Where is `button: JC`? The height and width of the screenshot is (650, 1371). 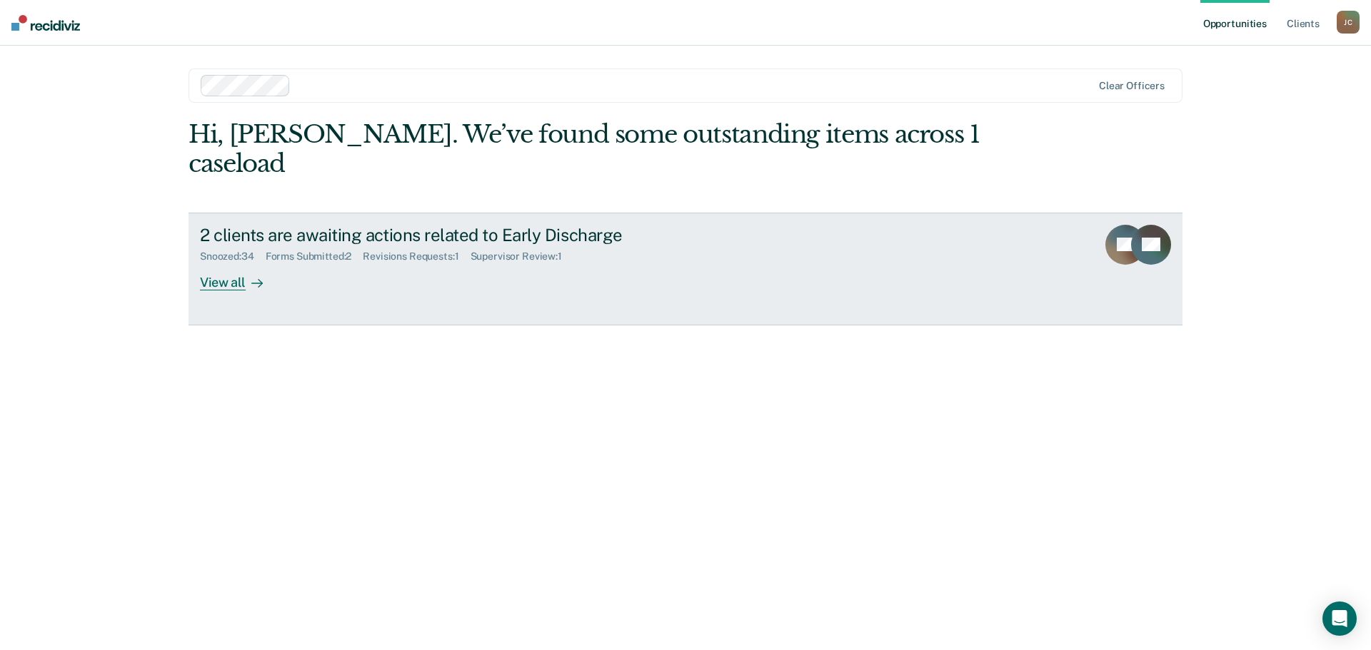
button: JC is located at coordinates (1348, 22).